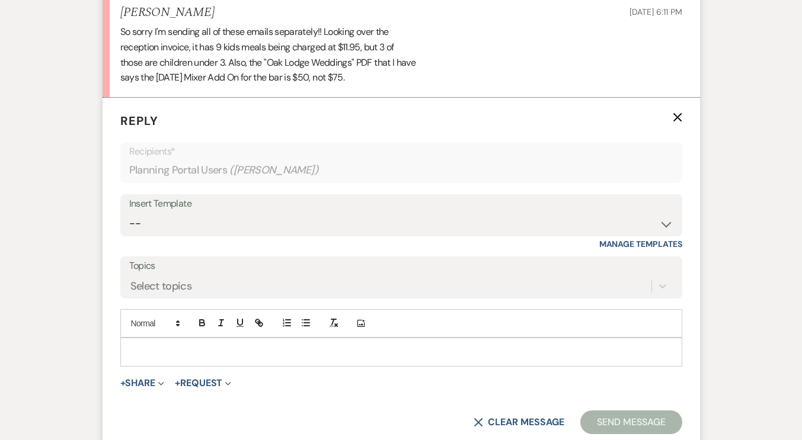 This screenshot has width=802, height=440. Describe the element at coordinates (640, 244) in the screenshot. I see `a: Manage Templates` at that location.